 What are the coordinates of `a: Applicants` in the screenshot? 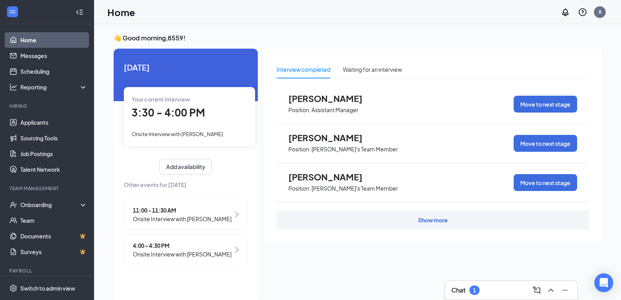 It's located at (54, 122).